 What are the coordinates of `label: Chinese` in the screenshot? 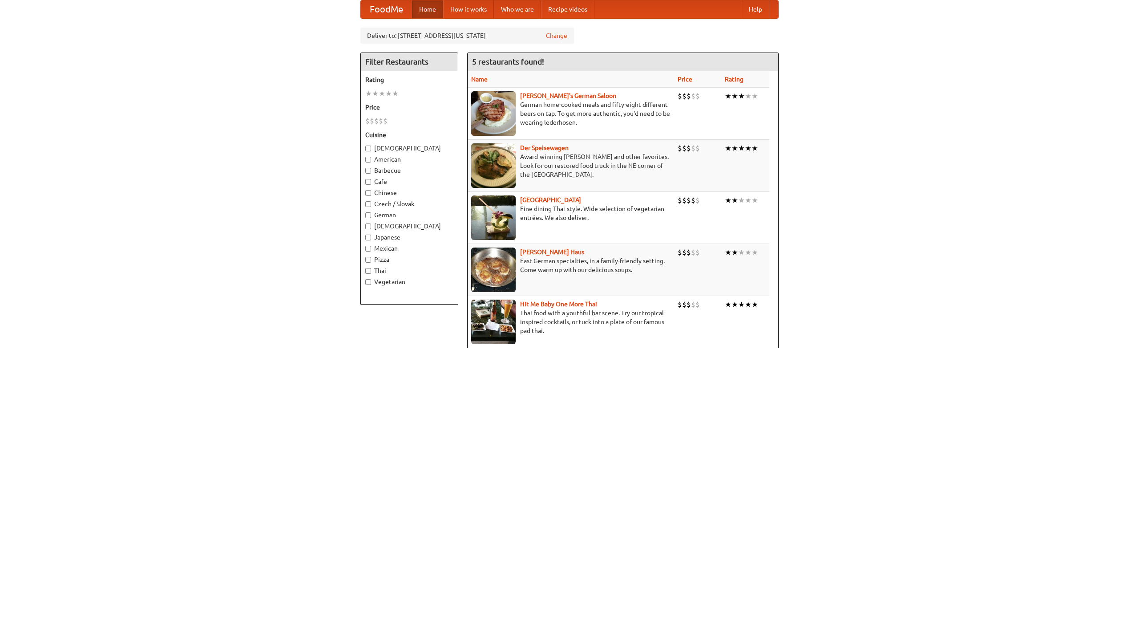 It's located at (409, 193).